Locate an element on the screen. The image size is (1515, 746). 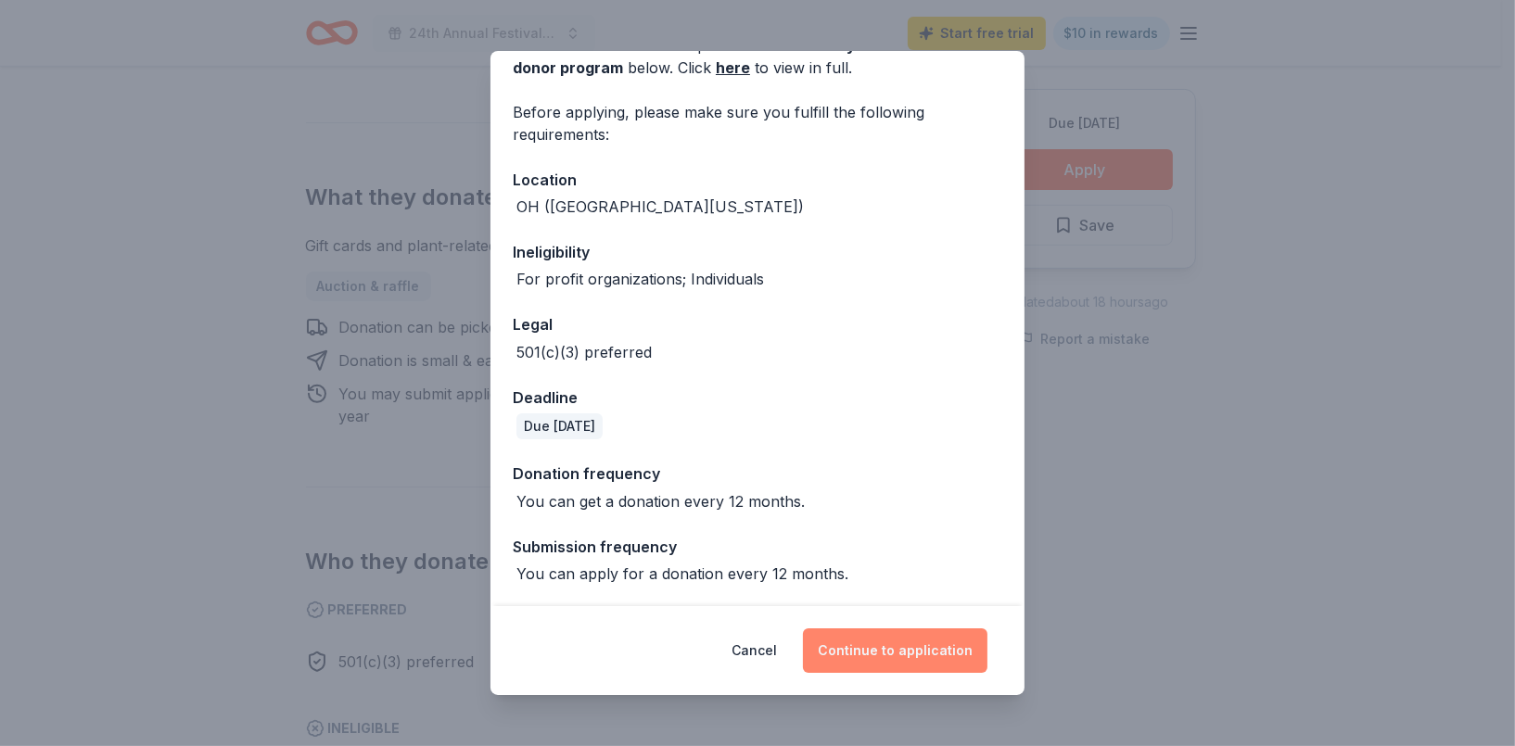
div: Legal is located at coordinates (758, 325).